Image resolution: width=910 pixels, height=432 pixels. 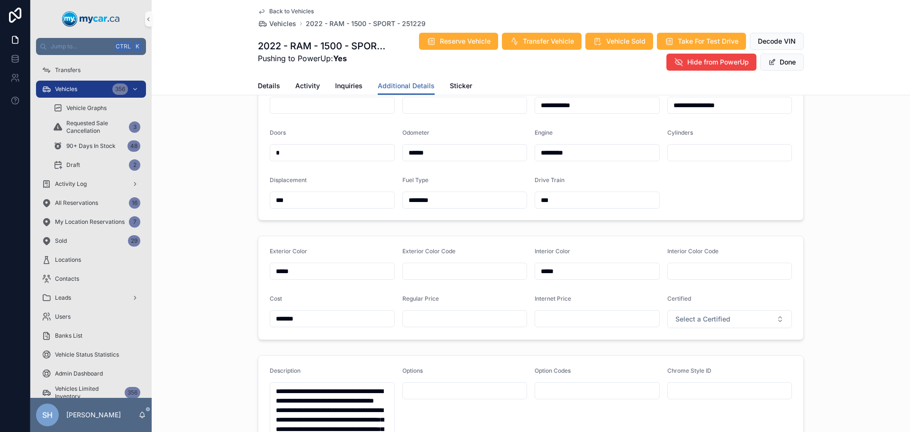 What do you see at coordinates (91, 317) in the screenshot?
I see `a: Users` at bounding box center [91, 317].